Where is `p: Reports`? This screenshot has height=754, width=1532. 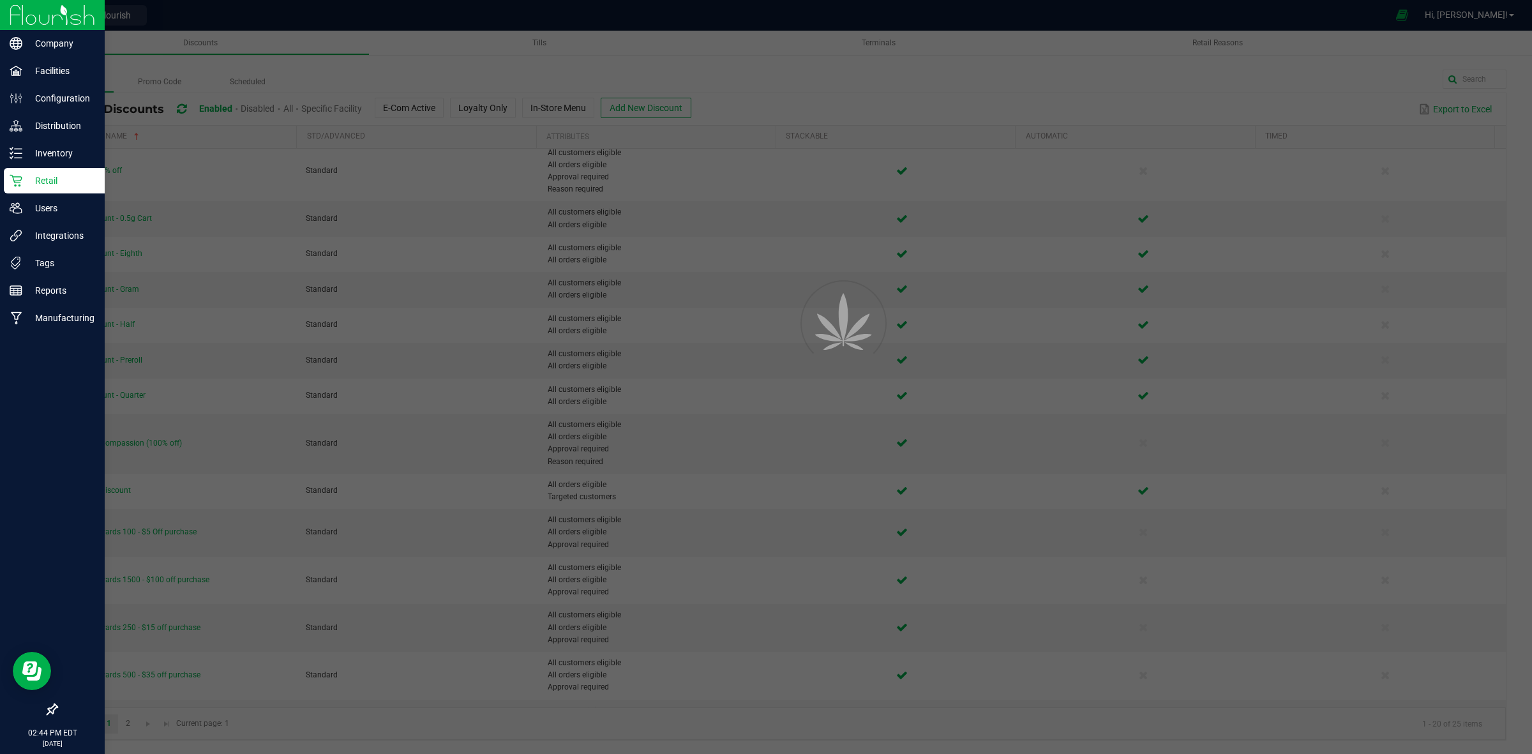
p: Reports is located at coordinates (61, 290).